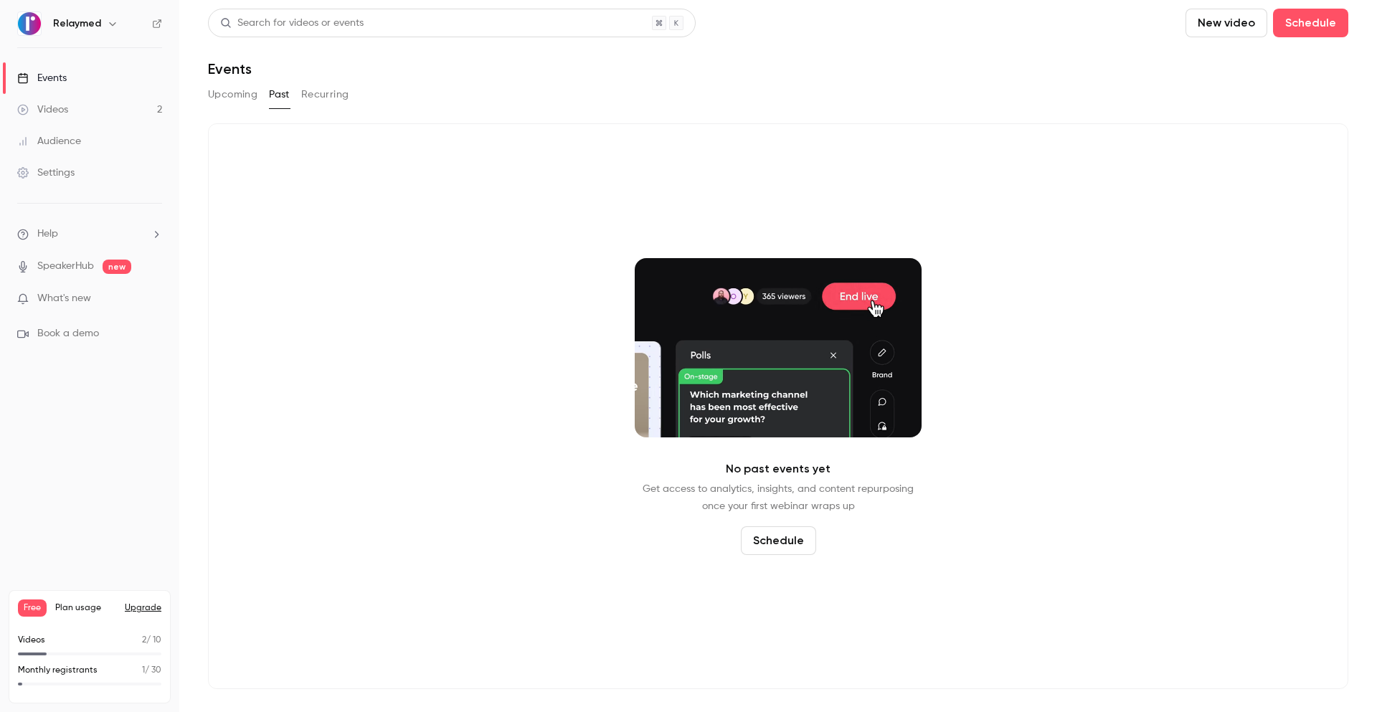 The image size is (1377, 712). What do you see at coordinates (49, 141) in the screenshot?
I see `div: Audience` at bounding box center [49, 141].